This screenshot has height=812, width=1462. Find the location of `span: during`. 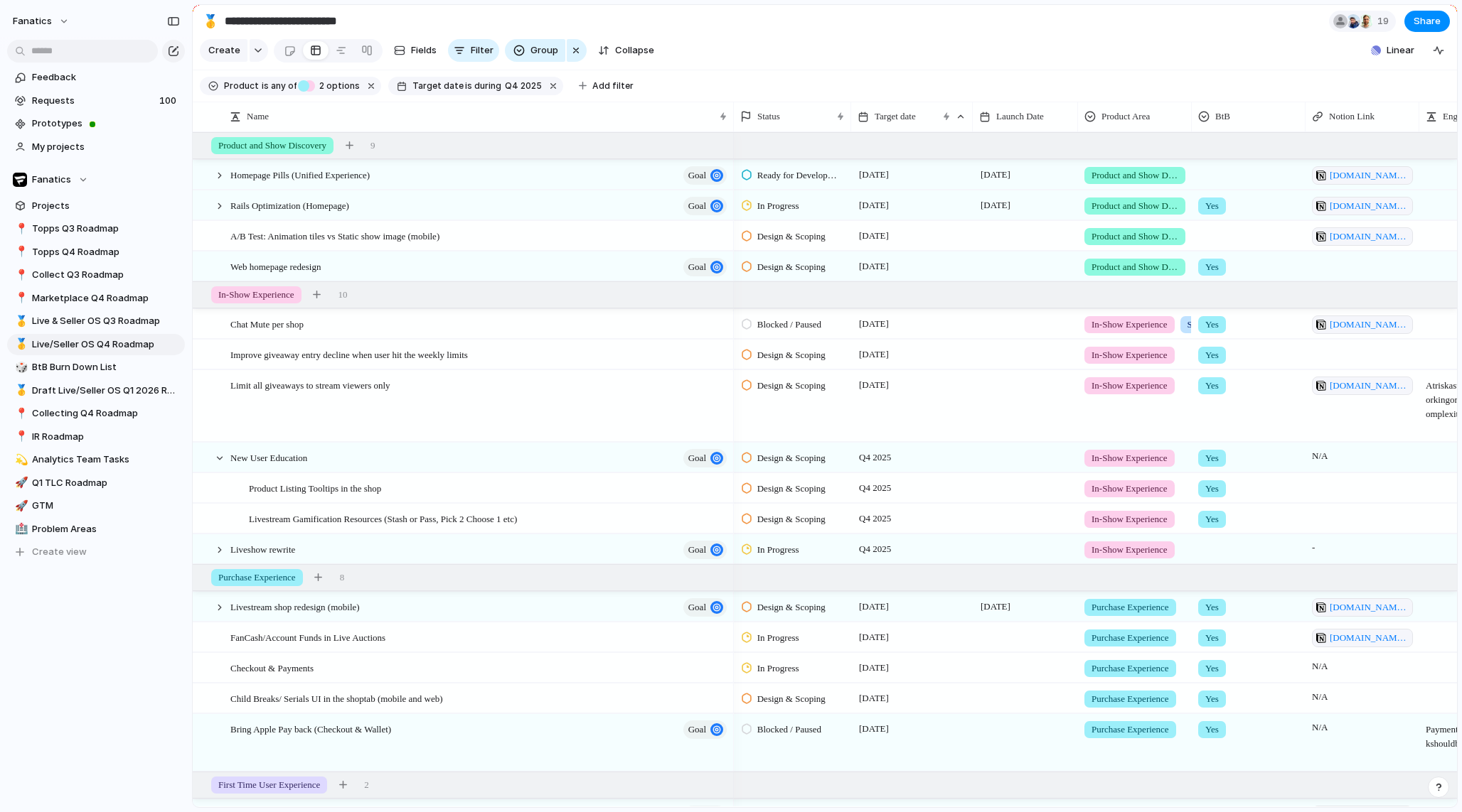

span: during is located at coordinates (486, 86).